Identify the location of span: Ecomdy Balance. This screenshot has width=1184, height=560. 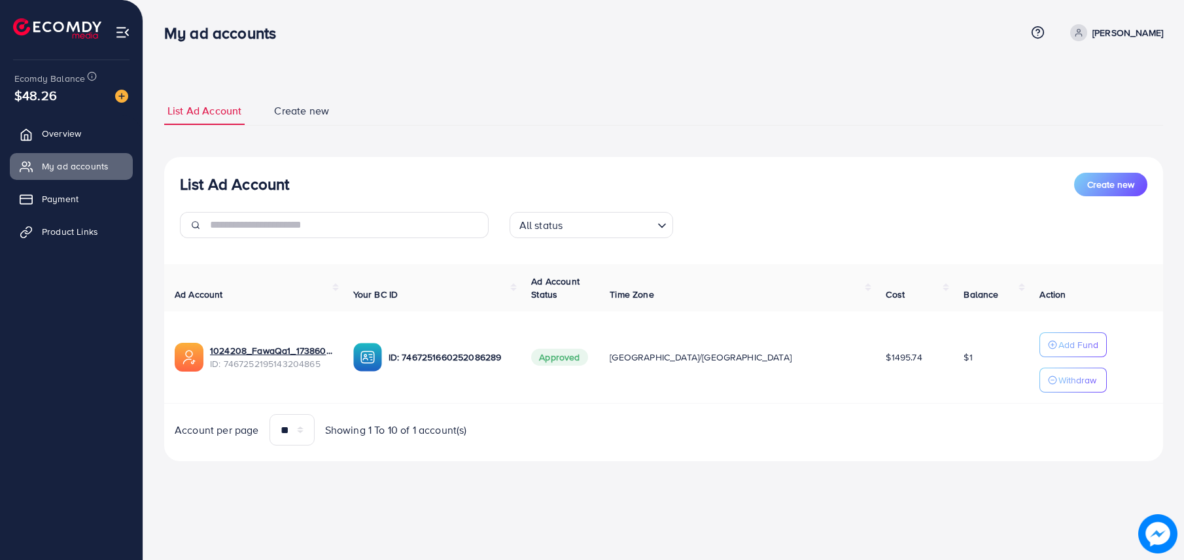
(50, 78).